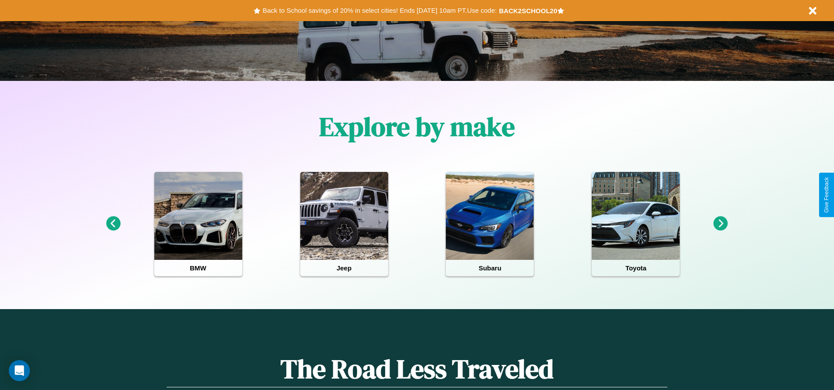 The width and height of the screenshot is (834, 390). Describe the element at coordinates (528, 11) in the screenshot. I see `b: BACK2SCHOOL20` at that location.